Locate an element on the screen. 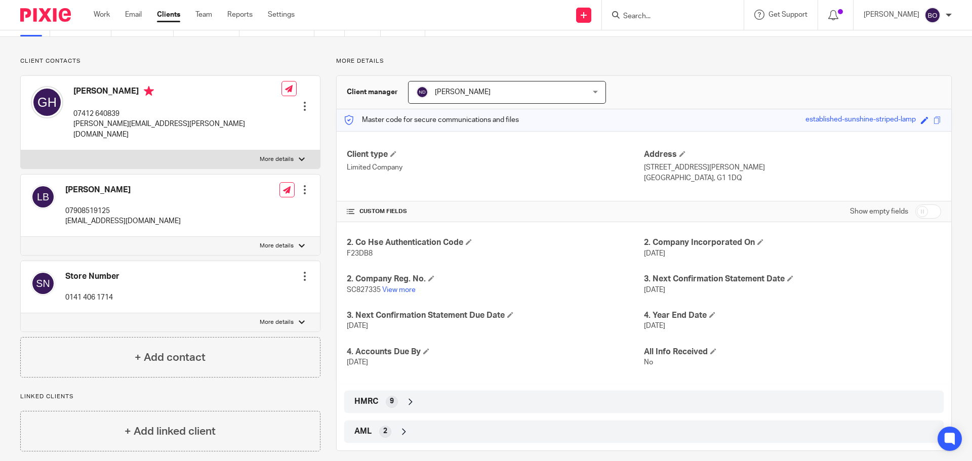  h4: 2. Co Hse Authentication Code is located at coordinates (495, 242).